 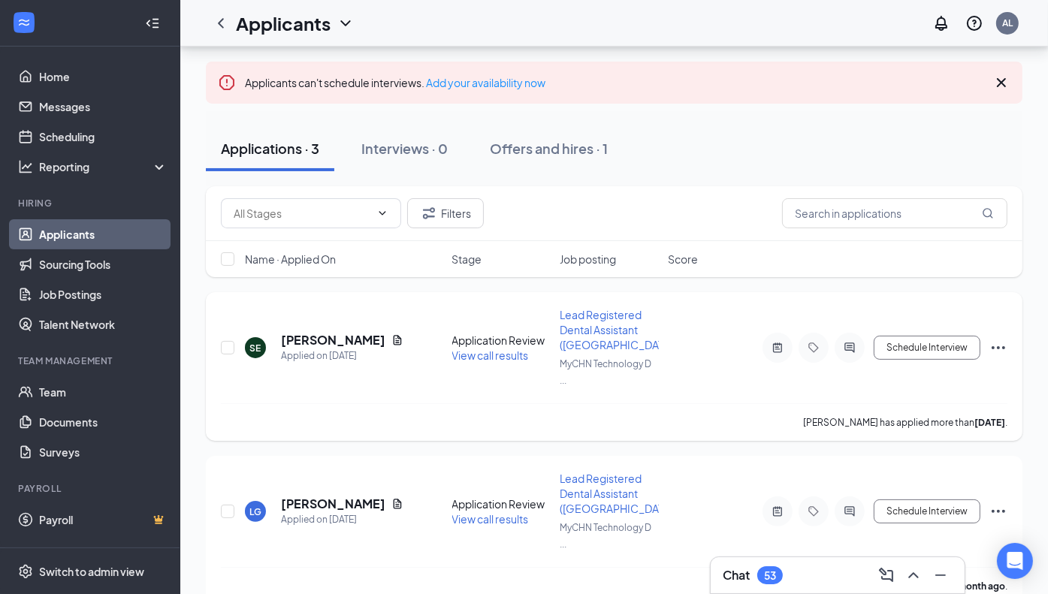 I want to click on div: AL, so click(x=1008, y=23).